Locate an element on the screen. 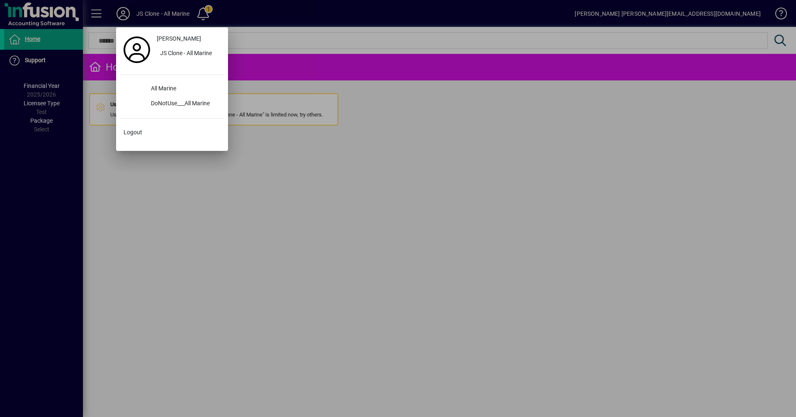 The width and height of the screenshot is (796, 417). button: All Marine is located at coordinates (172, 89).